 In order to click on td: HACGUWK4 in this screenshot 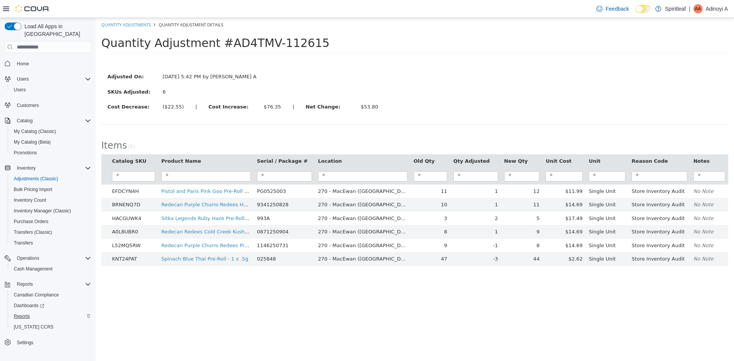, I will do `click(38, 201)`.